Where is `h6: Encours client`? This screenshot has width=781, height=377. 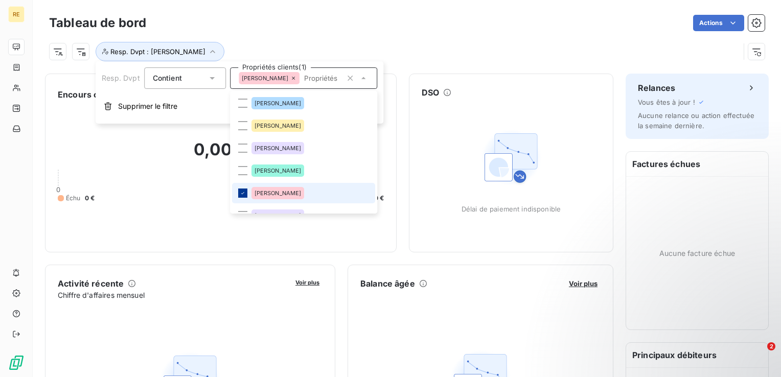
h6: Encours client is located at coordinates (87, 95).